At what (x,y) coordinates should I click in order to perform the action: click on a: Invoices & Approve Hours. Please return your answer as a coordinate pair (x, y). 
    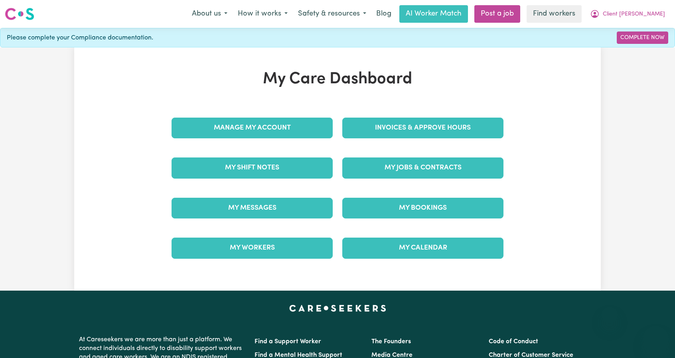
    Looking at the image, I should click on (423, 128).